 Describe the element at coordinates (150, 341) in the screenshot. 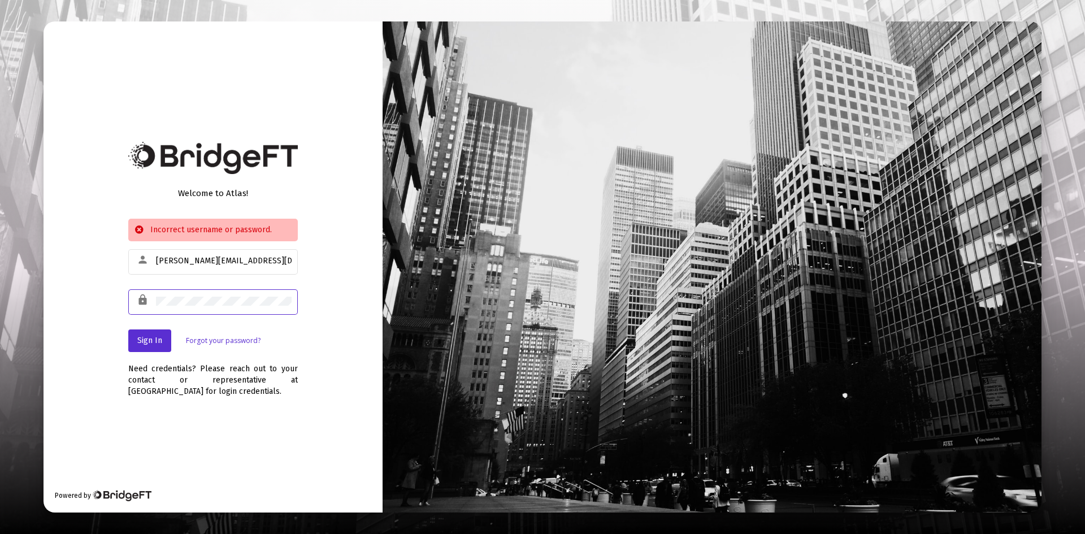

I see `button: Sign In` at that location.